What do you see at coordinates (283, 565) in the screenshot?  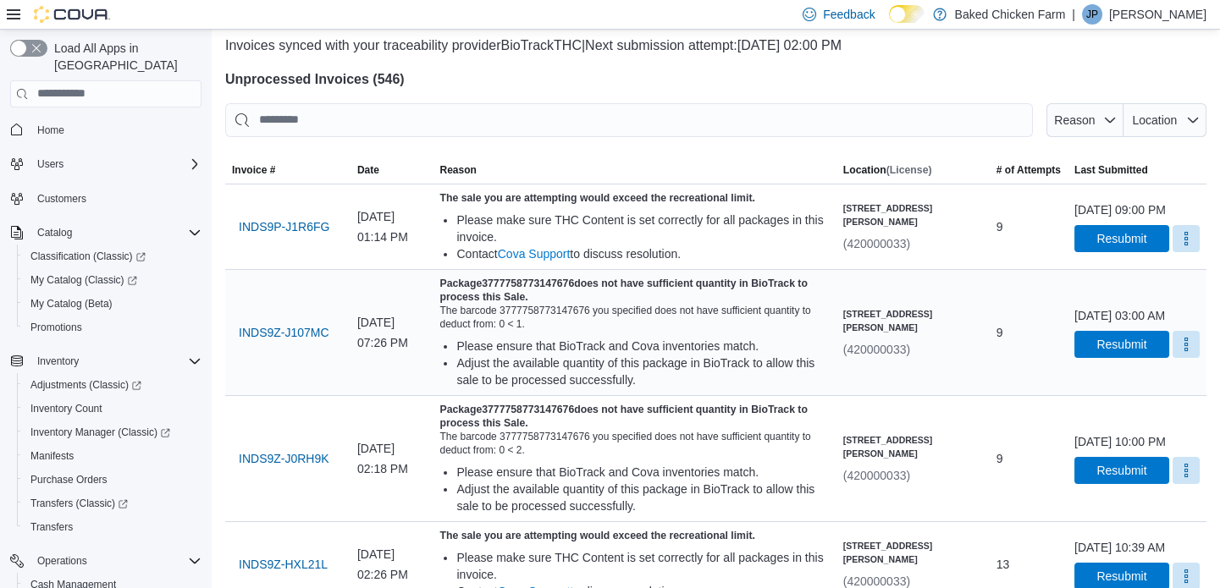 I see `span: INDS9Z-HXL21L` at bounding box center [283, 565].